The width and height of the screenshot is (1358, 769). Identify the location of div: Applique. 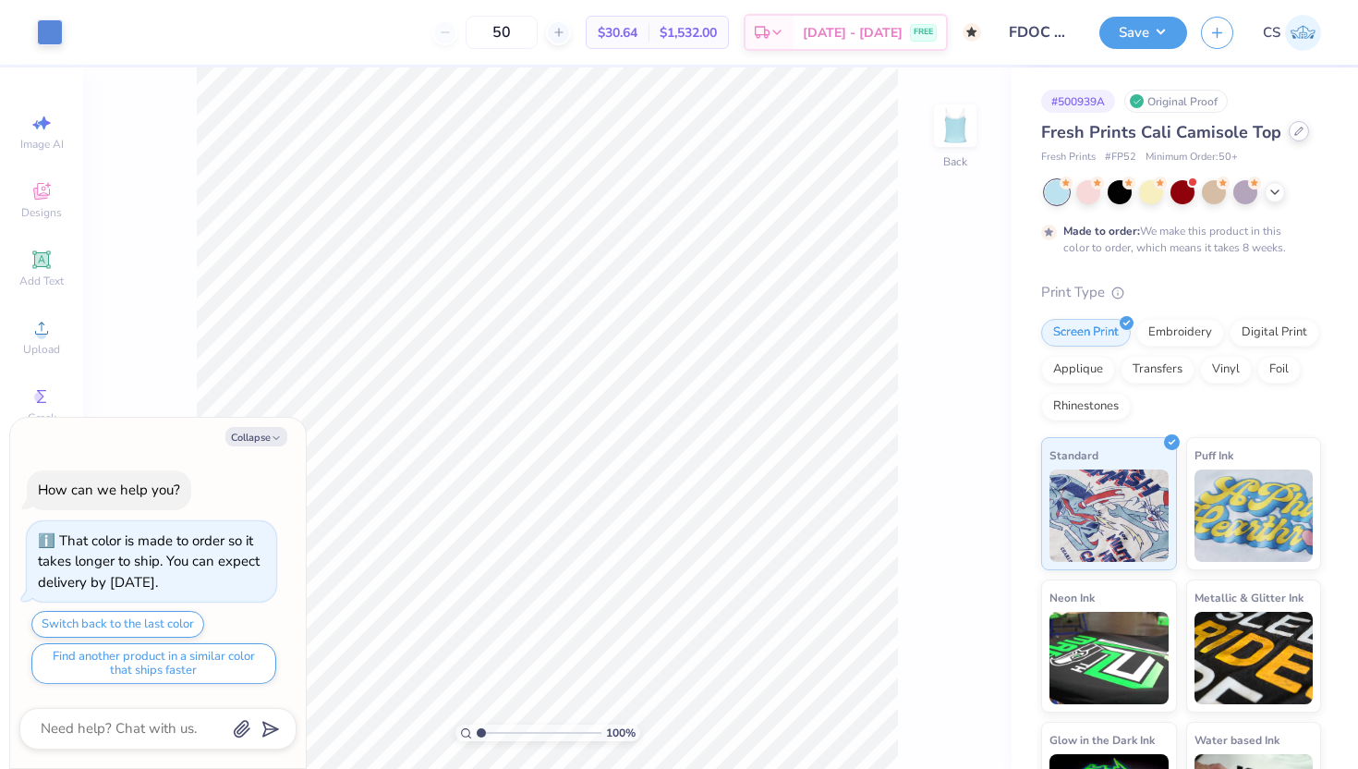
(1078, 370).